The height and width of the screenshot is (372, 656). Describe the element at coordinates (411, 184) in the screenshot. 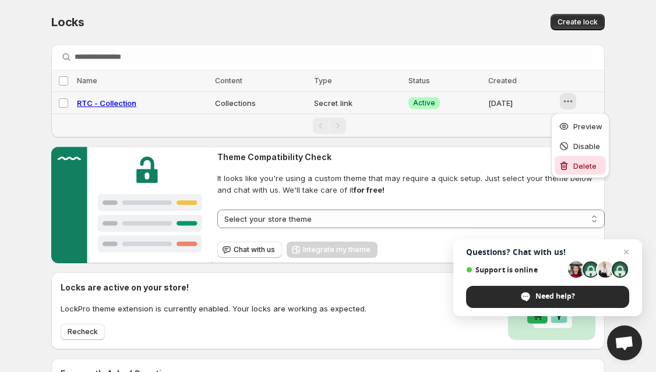

I see `span: It looks like you're using a custom theme that may require a quick setup. Just select your theme ...` at that location.